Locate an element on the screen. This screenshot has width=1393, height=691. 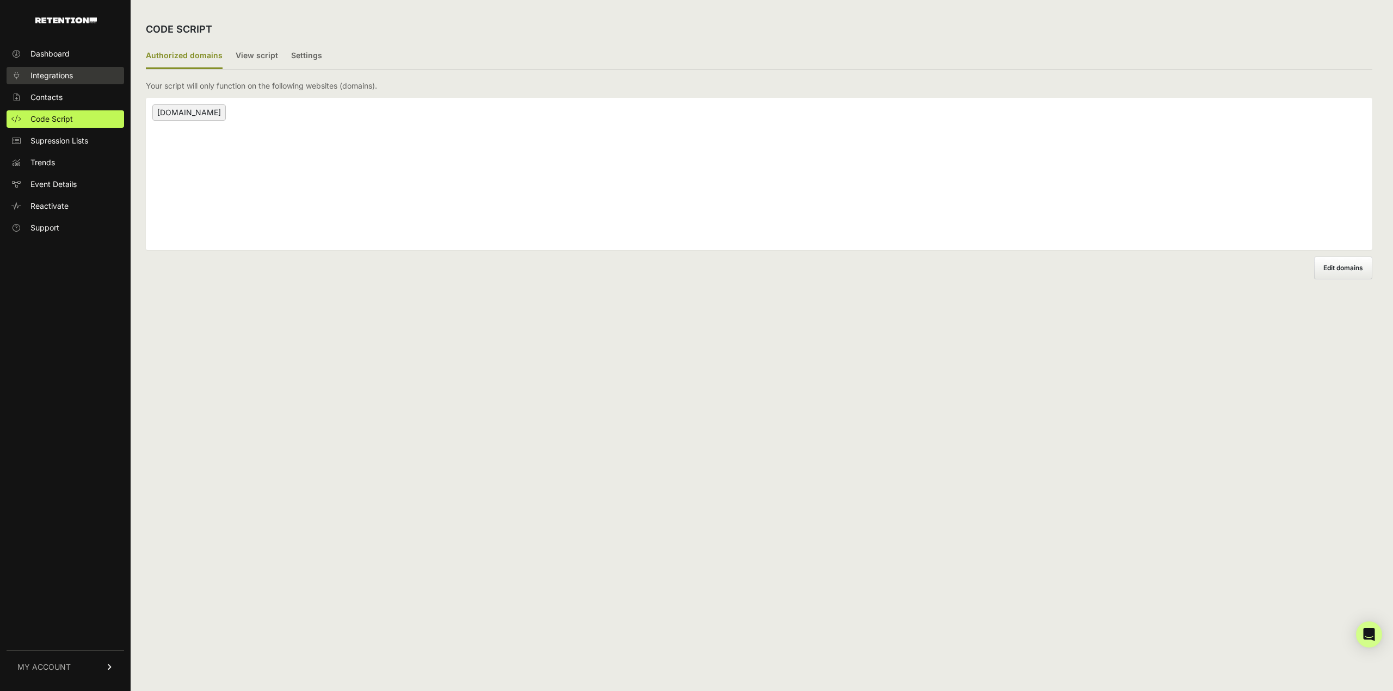
a: Integrations is located at coordinates (65, 76).